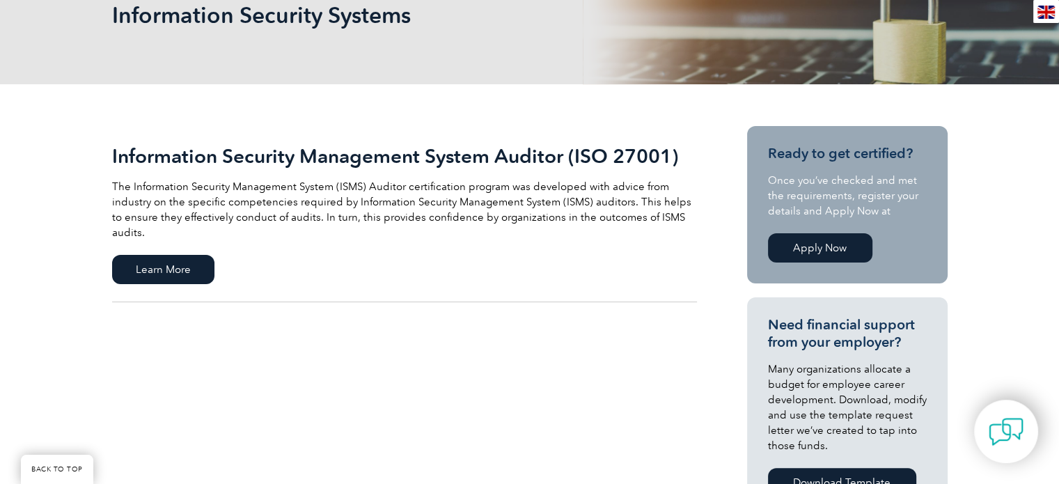  What do you see at coordinates (380, 15) in the screenshot?
I see `h1: Information Security Systems` at bounding box center [380, 15].